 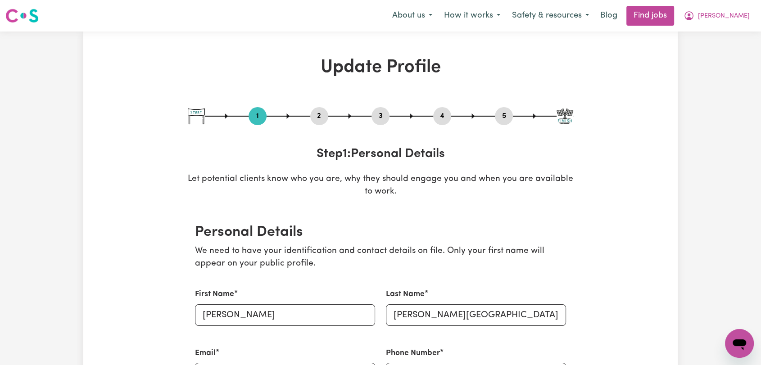 What do you see at coordinates (650, 16) in the screenshot?
I see `a: Find jobs` at bounding box center [650, 16].